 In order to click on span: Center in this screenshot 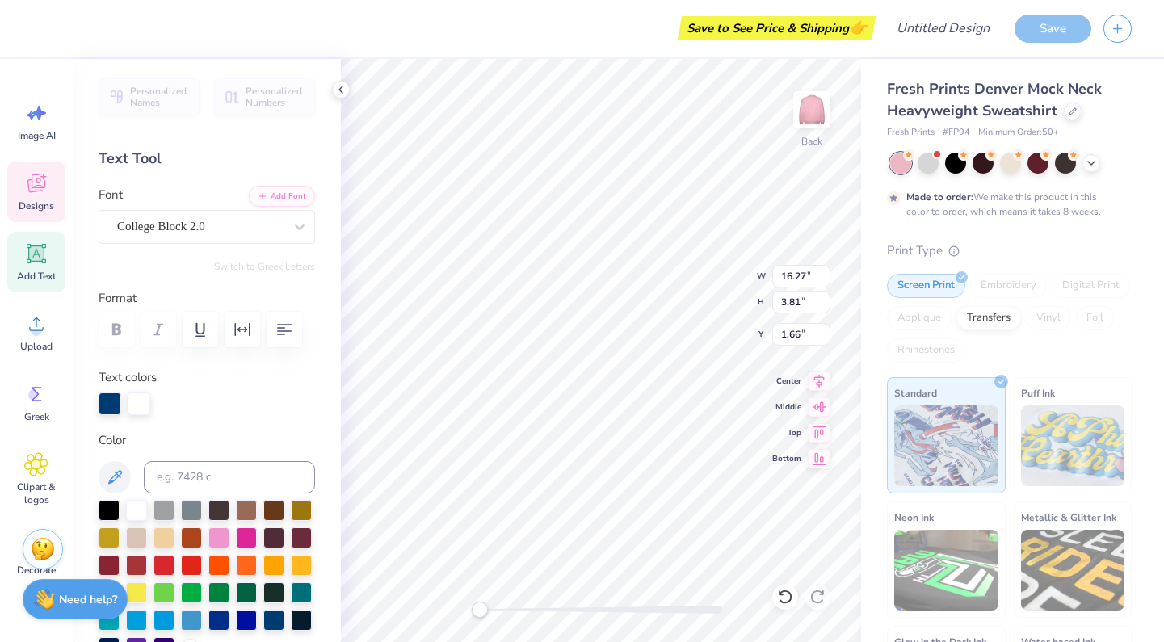, I will do `click(787, 381)`.